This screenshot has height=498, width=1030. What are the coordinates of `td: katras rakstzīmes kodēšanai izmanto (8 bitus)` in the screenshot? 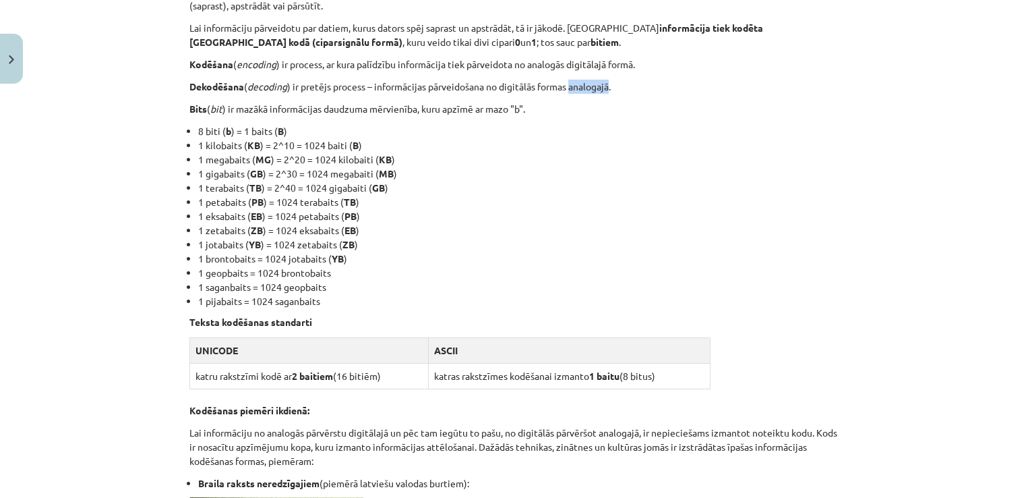 It's located at (569, 376).